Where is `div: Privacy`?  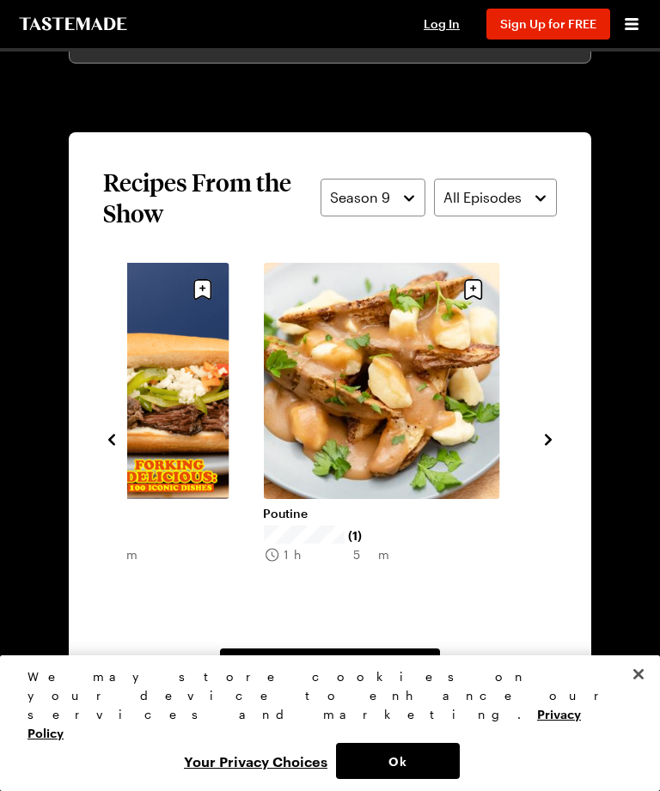 div: Privacy is located at coordinates (322, 723).